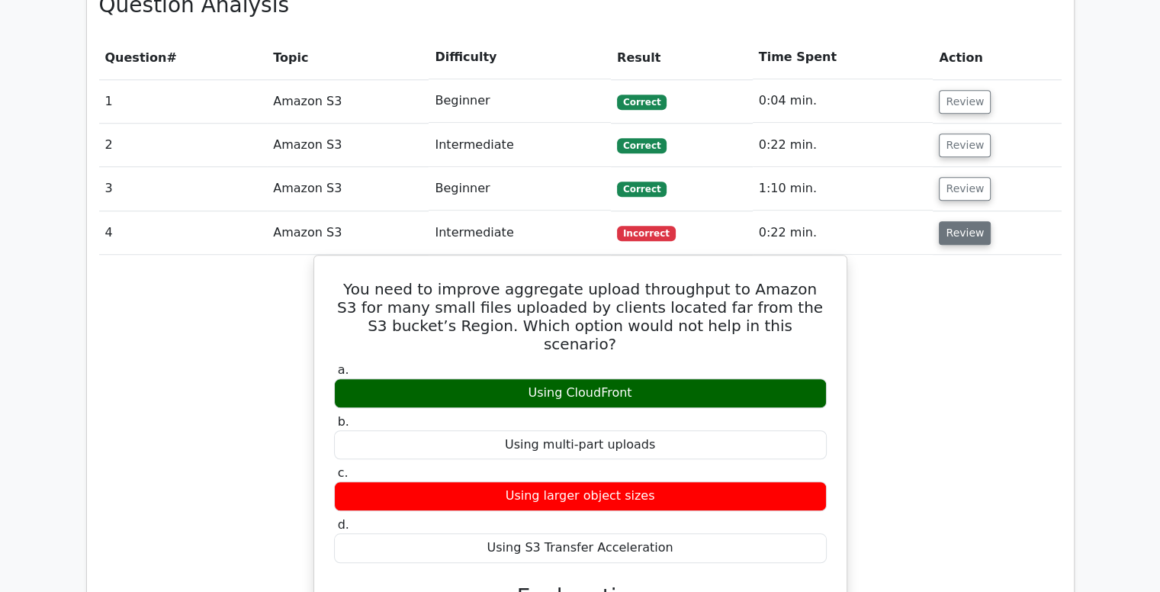 The image size is (1160, 592). Describe the element at coordinates (997, 57) in the screenshot. I see `th: Action` at that location.